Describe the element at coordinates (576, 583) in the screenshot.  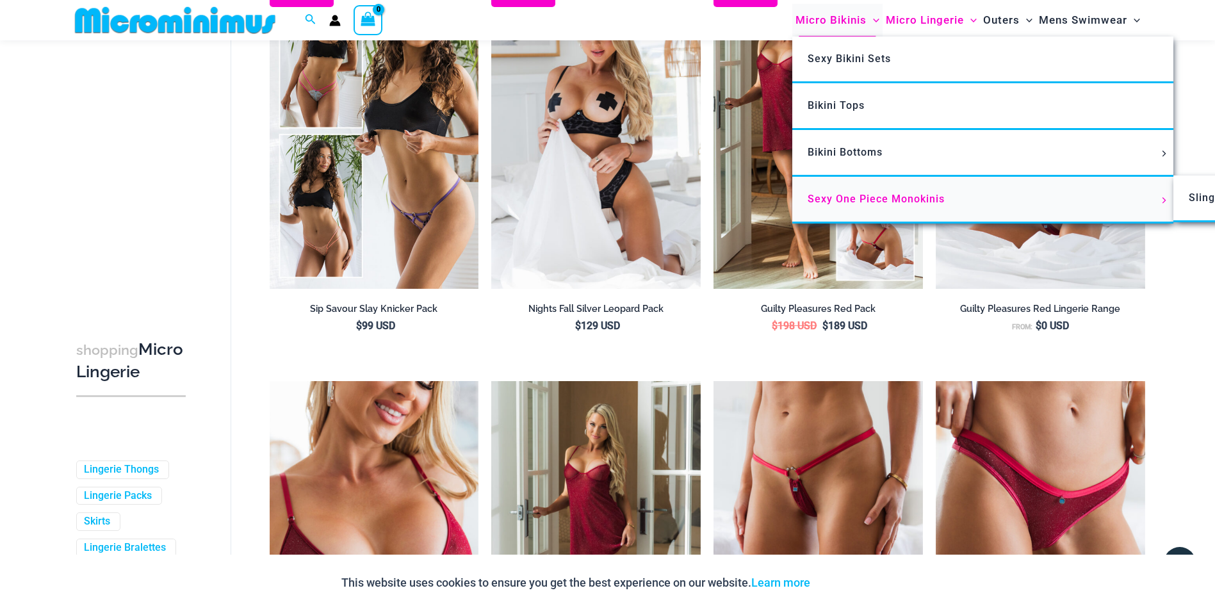
I see `p: This website uses cookies to ensure you get the best experience on our website.` at that location.